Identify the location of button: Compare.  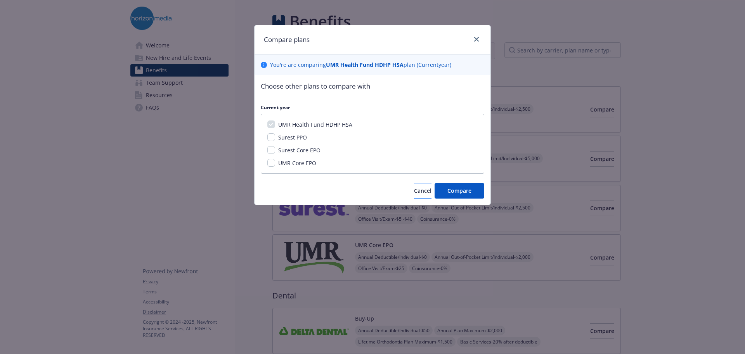
(459, 191).